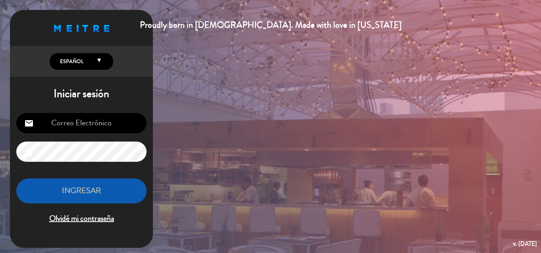  Describe the element at coordinates (29, 123) in the screenshot. I see `i: email` at that location.